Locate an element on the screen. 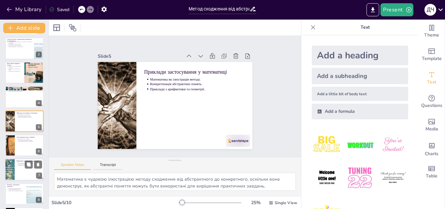  button: Speaker Notes is located at coordinates (72, 166).